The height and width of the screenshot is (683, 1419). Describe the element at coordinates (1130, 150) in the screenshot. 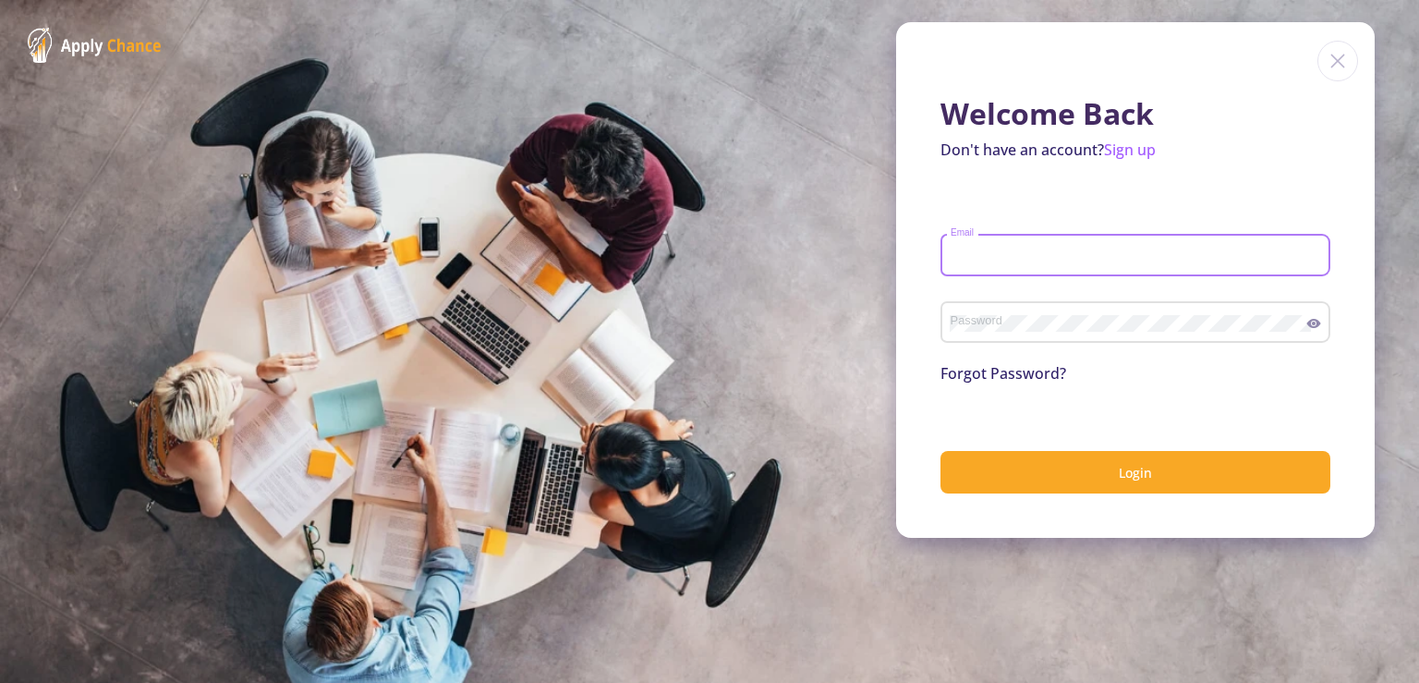

I see `a: Sign up` at that location.